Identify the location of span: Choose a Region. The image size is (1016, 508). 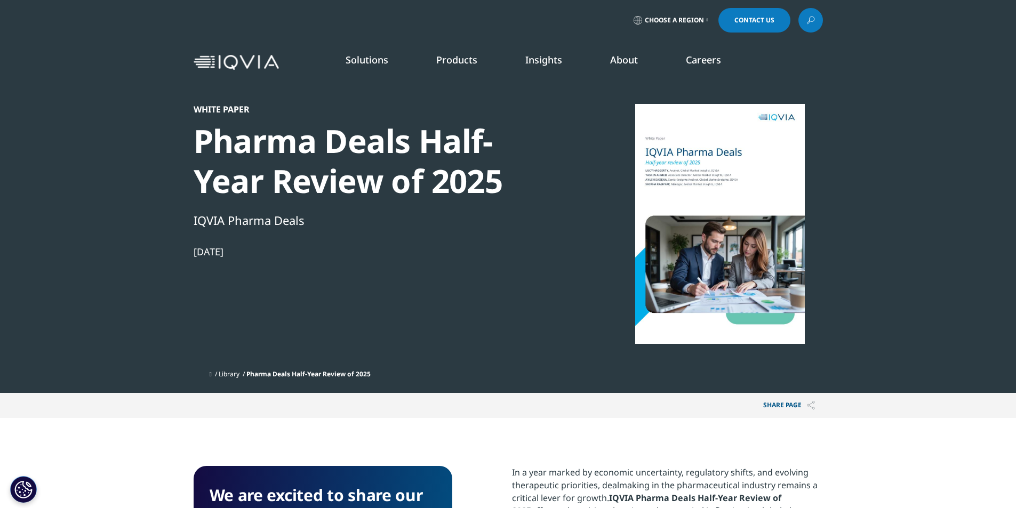
(674, 20).